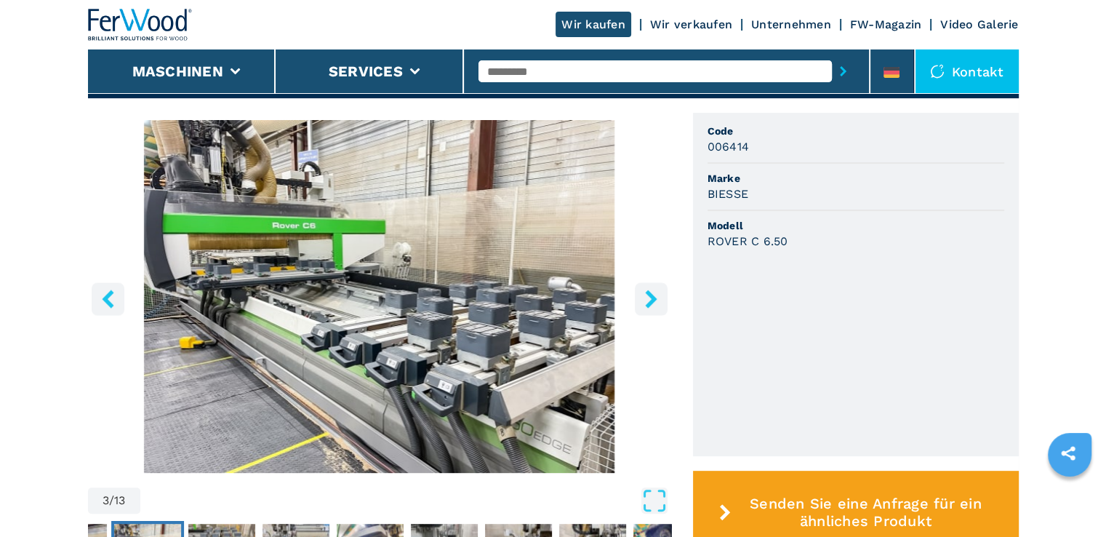 This screenshot has width=1106, height=537. Describe the element at coordinates (843, 71) in the screenshot. I see `button: submit-button` at that location.